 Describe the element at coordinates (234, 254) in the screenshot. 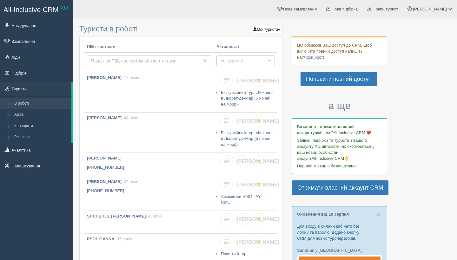

I see `a: Пакетний тур` at that location.